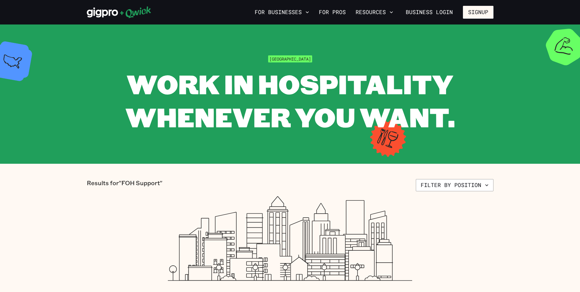 The height and width of the screenshot is (292, 580). What do you see at coordinates (282, 12) in the screenshot?
I see `button: For Businesses` at bounding box center [282, 12].